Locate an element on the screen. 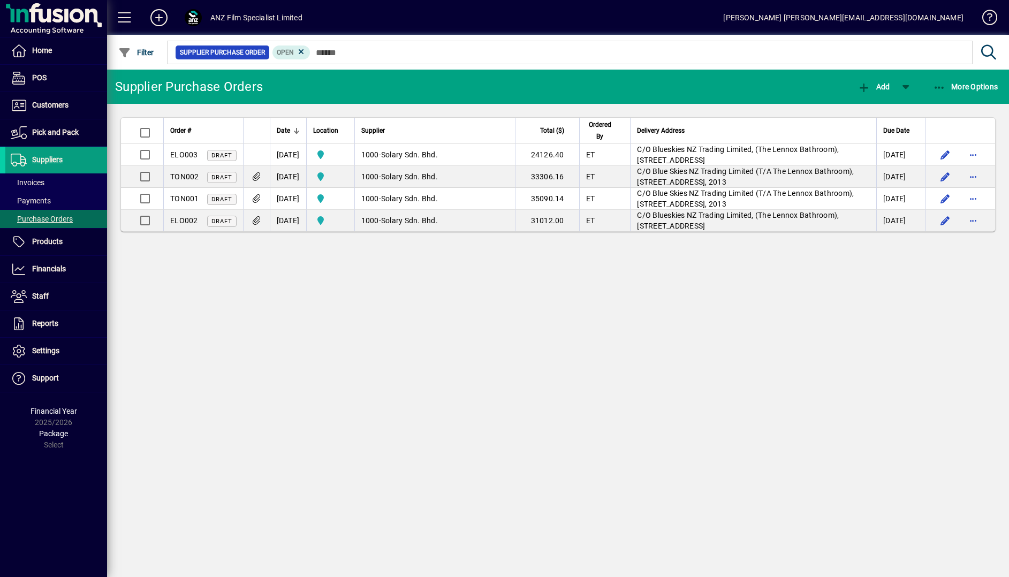 This screenshot has width=1009, height=577. span: Package is located at coordinates (54, 434).